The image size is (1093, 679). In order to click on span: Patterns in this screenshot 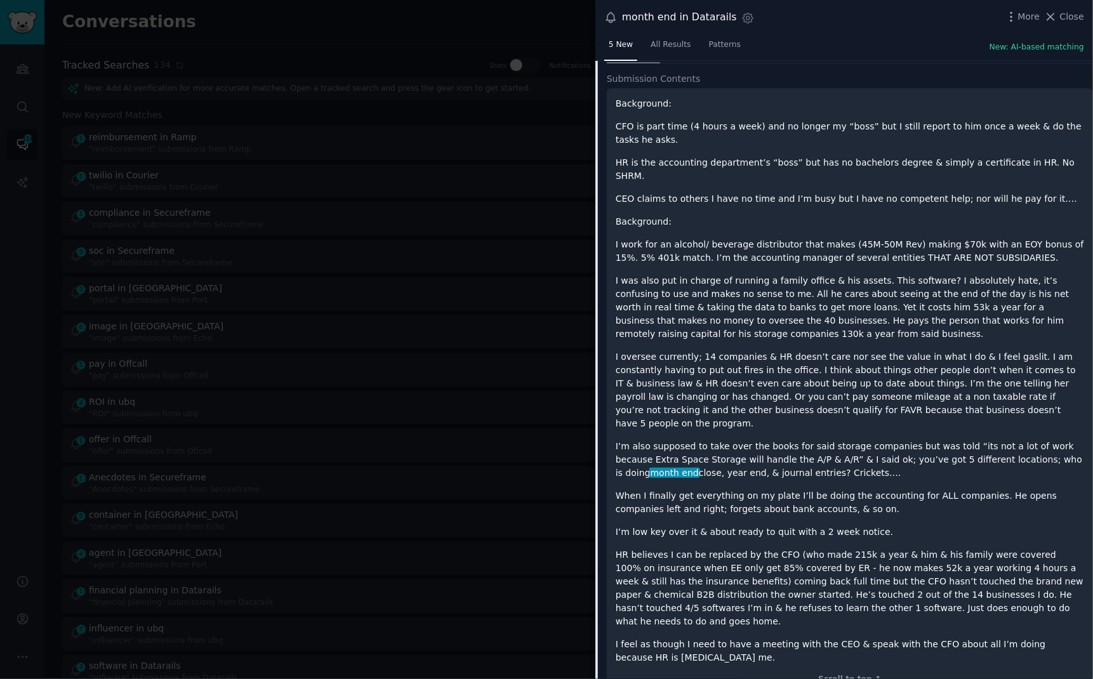, I will do `click(725, 45)`.